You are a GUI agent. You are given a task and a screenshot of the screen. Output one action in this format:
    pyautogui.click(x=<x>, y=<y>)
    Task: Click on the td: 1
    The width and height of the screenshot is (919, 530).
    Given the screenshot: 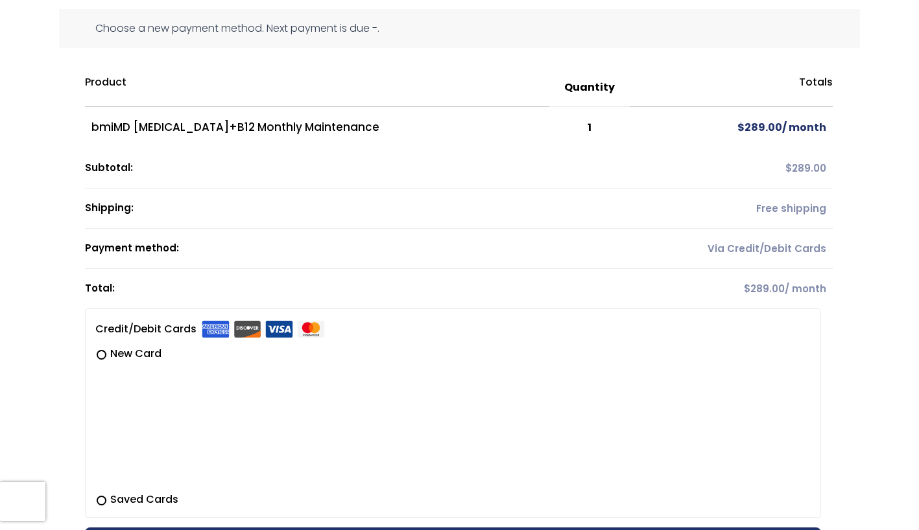 What is the action you would take?
    pyautogui.click(x=589, y=128)
    